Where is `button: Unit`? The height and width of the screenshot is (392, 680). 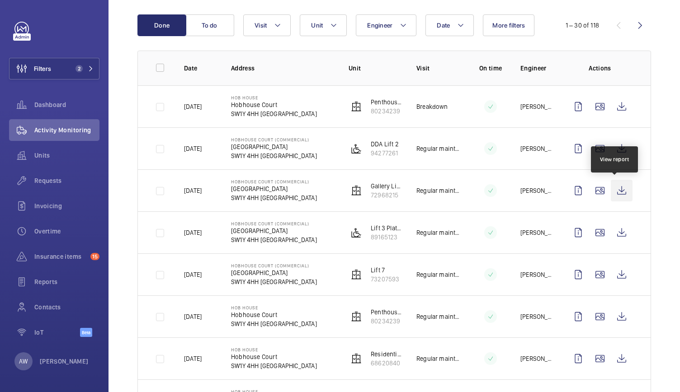
button: Unit is located at coordinates (323, 25).